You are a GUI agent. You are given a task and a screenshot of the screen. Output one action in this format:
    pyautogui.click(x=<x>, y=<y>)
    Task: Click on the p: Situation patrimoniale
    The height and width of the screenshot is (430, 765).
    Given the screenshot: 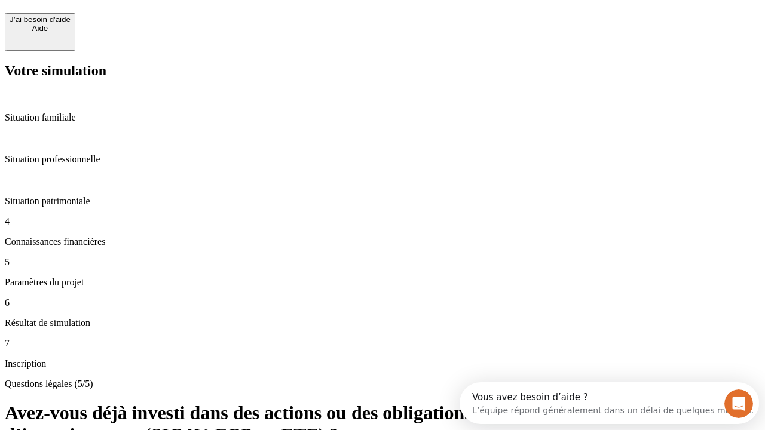 What is the action you would take?
    pyautogui.click(x=382, y=201)
    